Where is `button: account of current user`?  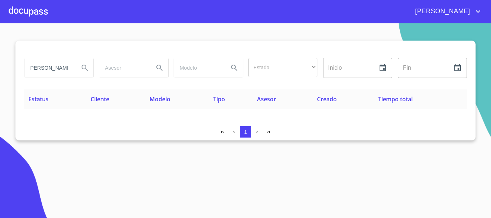
button: account of current user is located at coordinates (446, 11).